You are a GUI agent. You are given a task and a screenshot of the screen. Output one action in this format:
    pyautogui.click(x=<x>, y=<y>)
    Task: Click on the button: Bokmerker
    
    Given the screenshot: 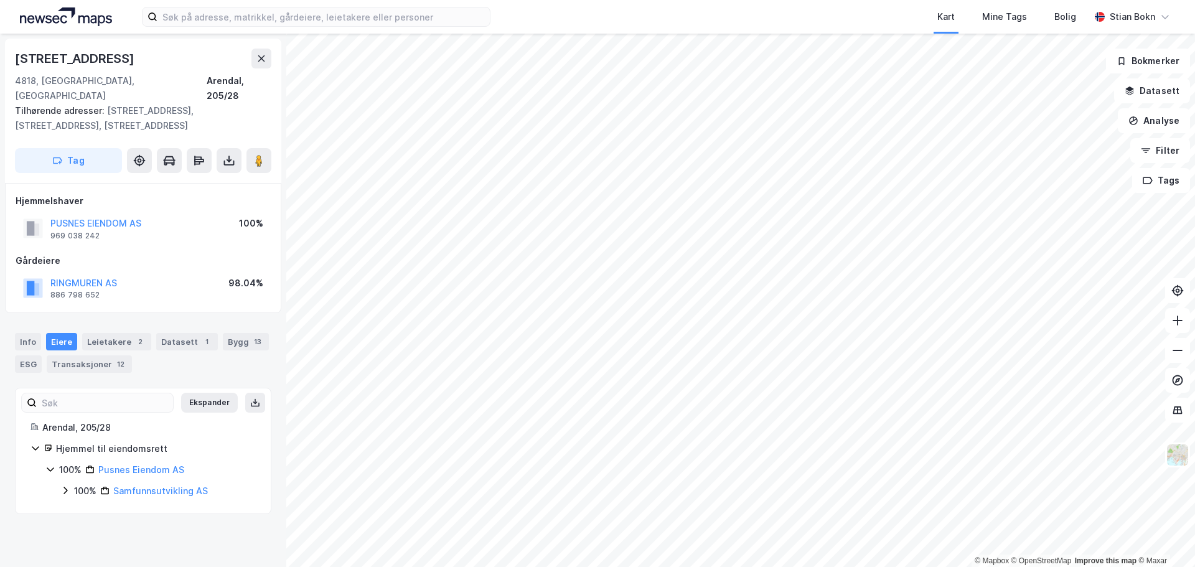 What is the action you would take?
    pyautogui.click(x=1148, y=61)
    